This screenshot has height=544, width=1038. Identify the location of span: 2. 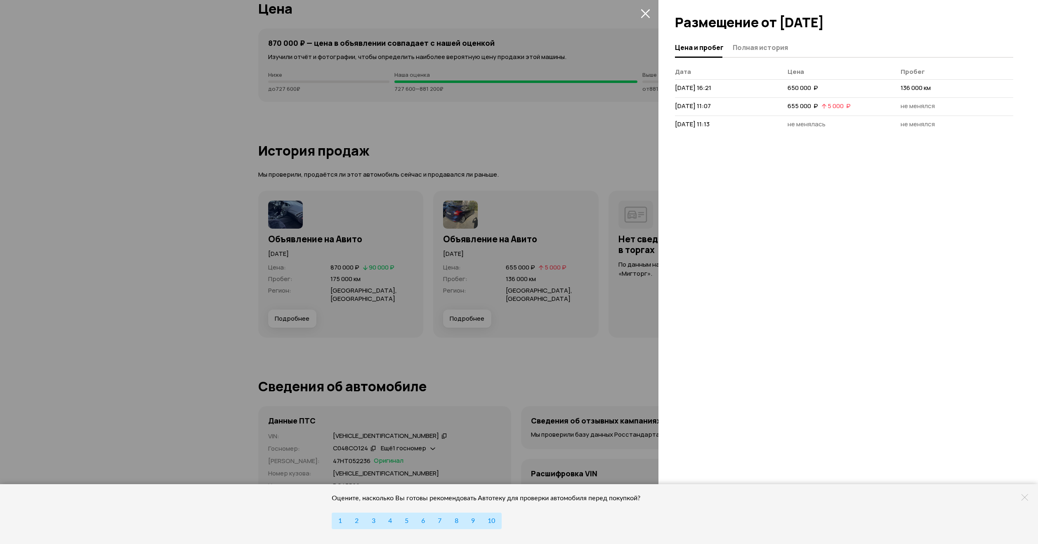
(356, 521).